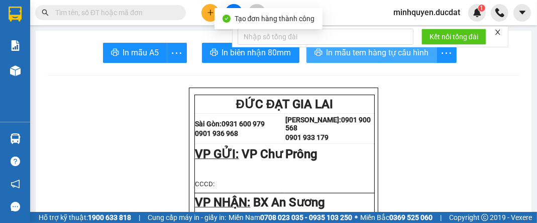 This screenshot has height=223, width=537. Describe the element at coordinates (223, 202) in the screenshot. I see `span: VP NHẬN:` at that location.